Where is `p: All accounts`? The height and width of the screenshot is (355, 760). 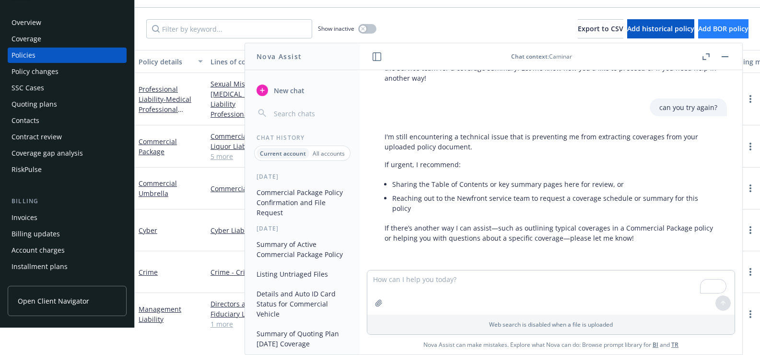 p: All accounts is located at coordinates (329, 153).